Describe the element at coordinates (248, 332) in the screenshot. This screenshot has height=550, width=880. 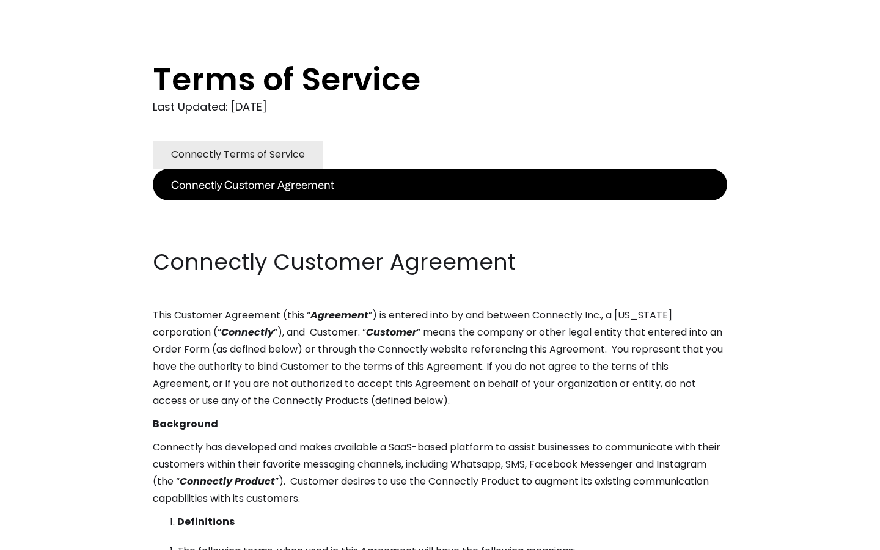
I see `em: Connectly` at that location.